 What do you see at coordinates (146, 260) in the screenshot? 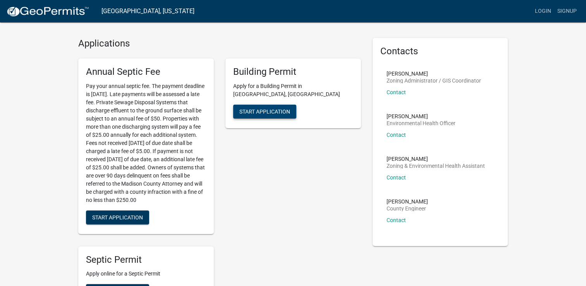
I see `h5: Septic Permit` at bounding box center [146, 260].